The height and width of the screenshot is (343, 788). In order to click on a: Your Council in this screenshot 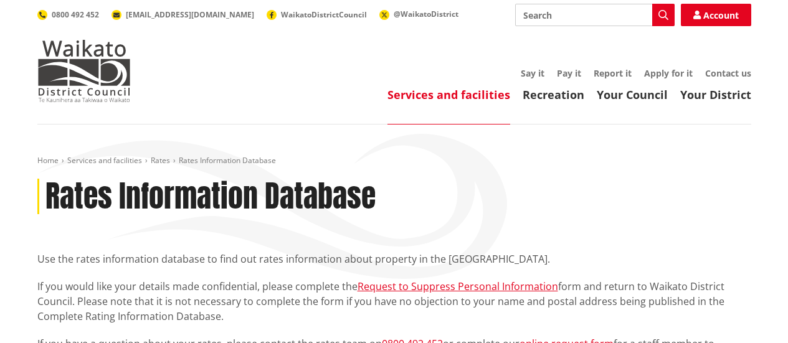, I will do `click(632, 95)`.